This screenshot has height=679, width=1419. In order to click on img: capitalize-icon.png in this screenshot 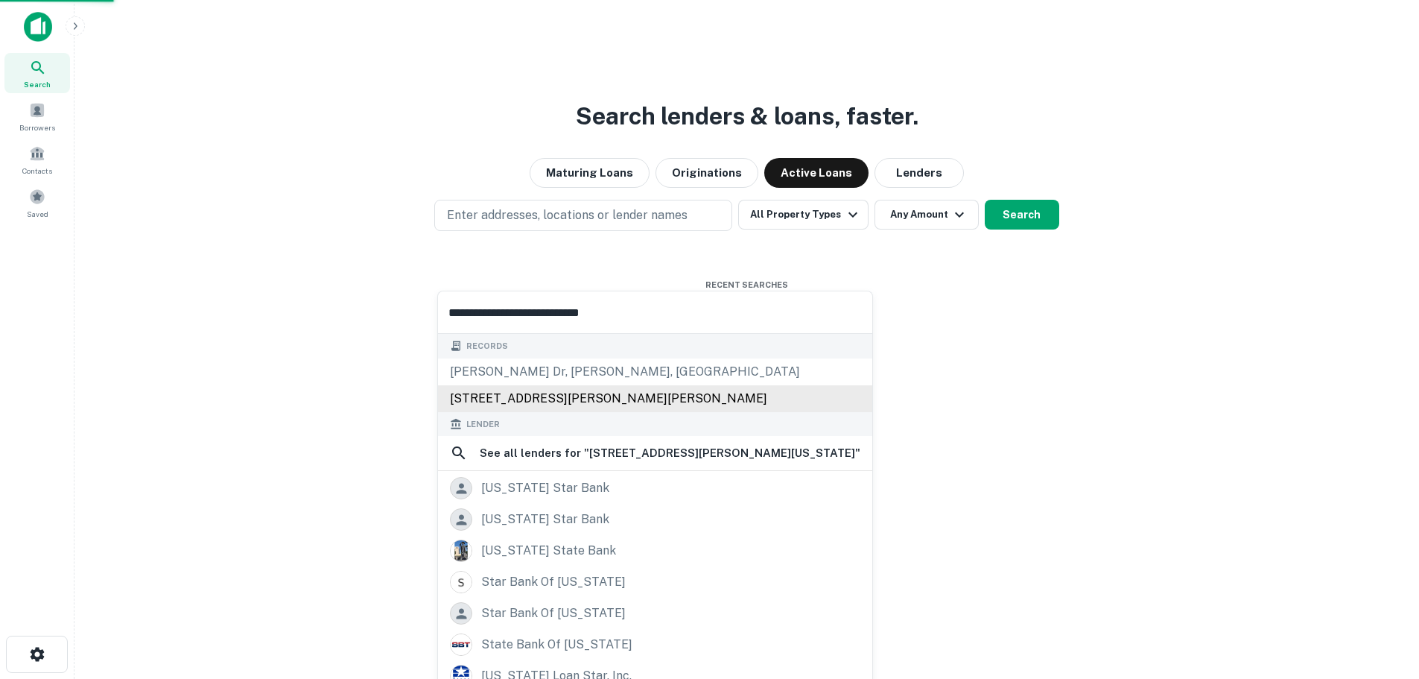, I will do `click(38, 27)`.